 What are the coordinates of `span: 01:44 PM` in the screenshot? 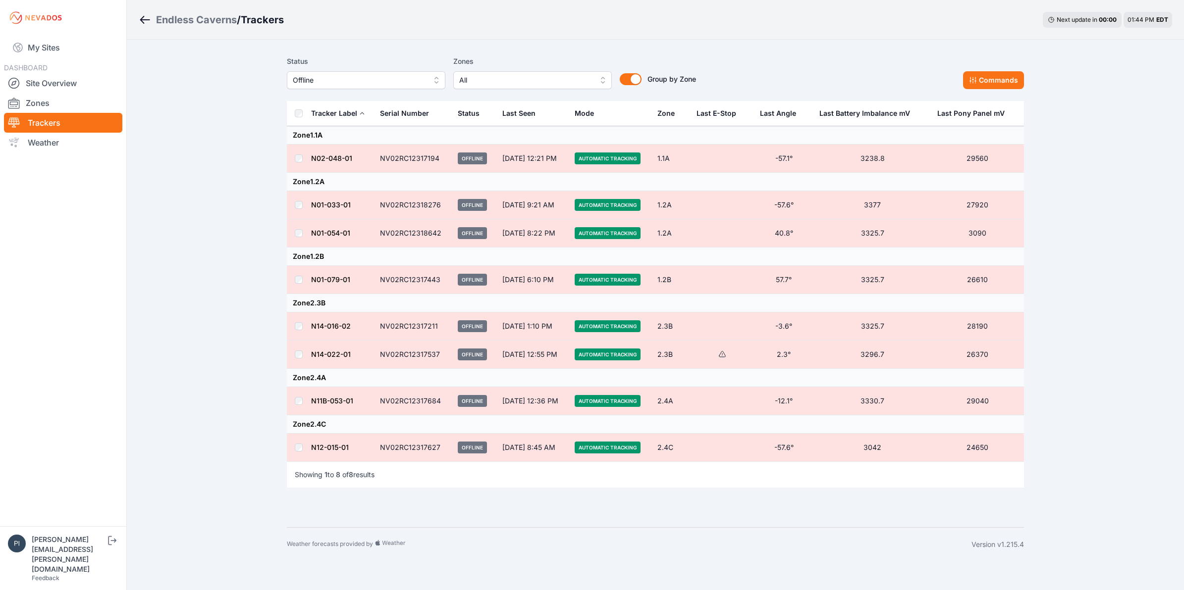 It's located at (1141, 19).